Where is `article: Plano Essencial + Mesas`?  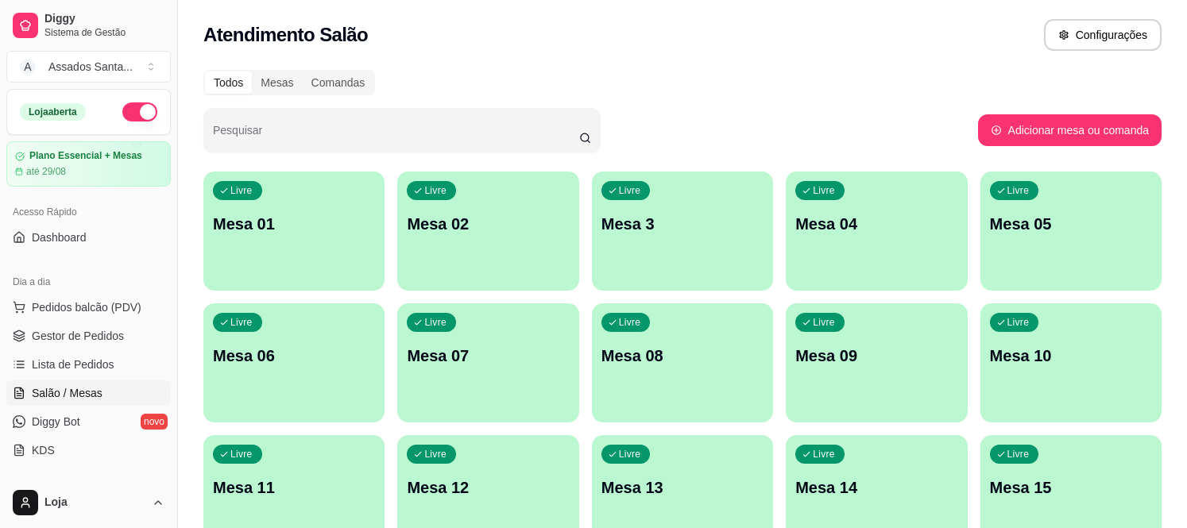
article: Plano Essencial + Mesas is located at coordinates (86, 156).